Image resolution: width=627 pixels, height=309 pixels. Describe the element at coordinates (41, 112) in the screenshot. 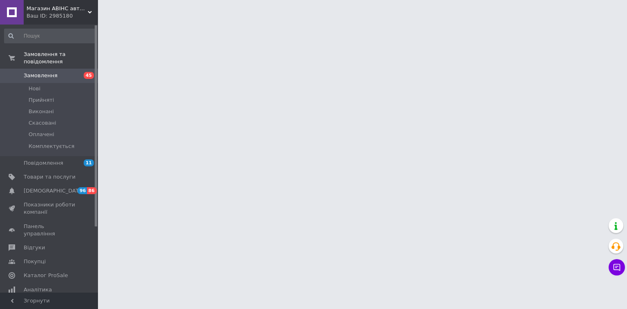

I see `span: Виконані` at that location.